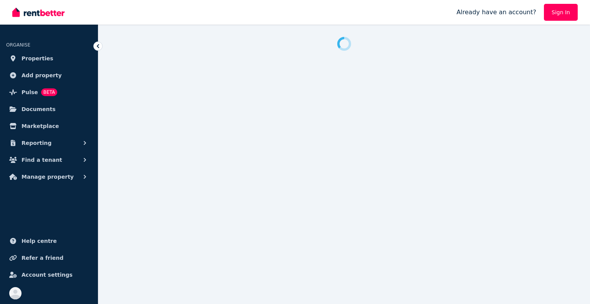 The height and width of the screenshot is (304, 590). I want to click on a: Add property, so click(49, 75).